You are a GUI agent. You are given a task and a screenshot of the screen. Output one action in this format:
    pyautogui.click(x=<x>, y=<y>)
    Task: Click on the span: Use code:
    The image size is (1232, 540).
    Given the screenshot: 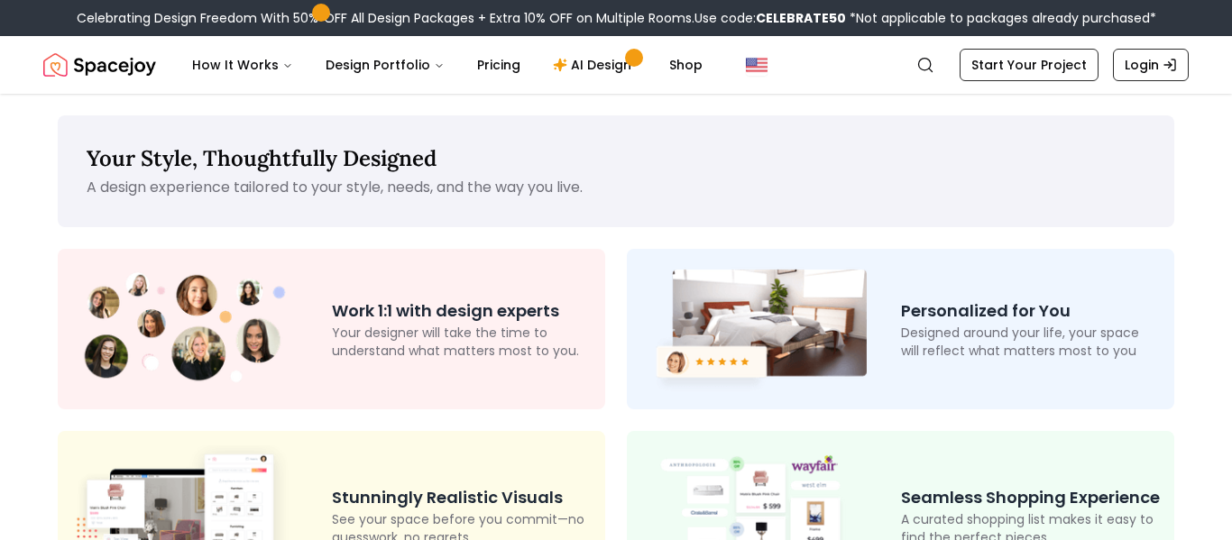 What is the action you would take?
    pyautogui.click(x=770, y=18)
    